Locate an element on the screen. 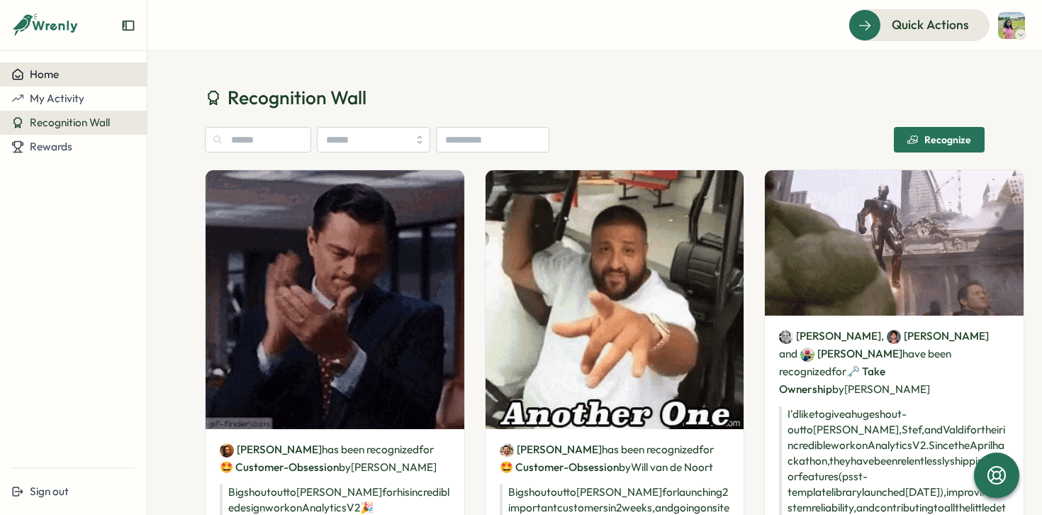  p: has been recognized by Will van de Noort is located at coordinates (614, 458).